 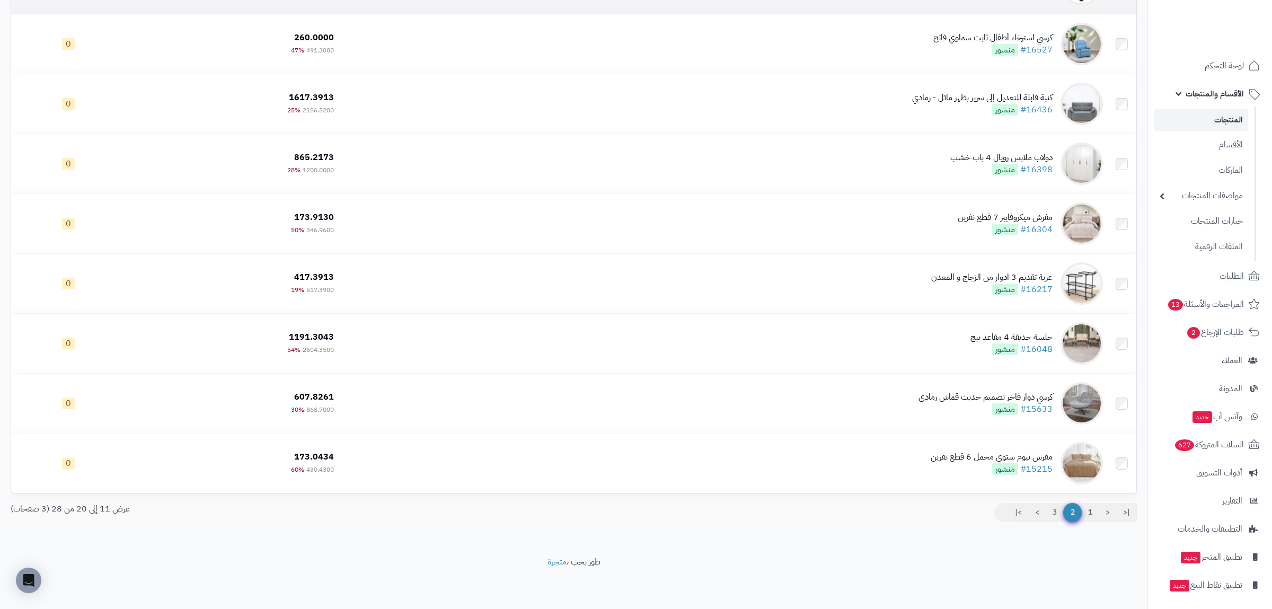 I want to click on span: 346.9600, so click(x=320, y=230).